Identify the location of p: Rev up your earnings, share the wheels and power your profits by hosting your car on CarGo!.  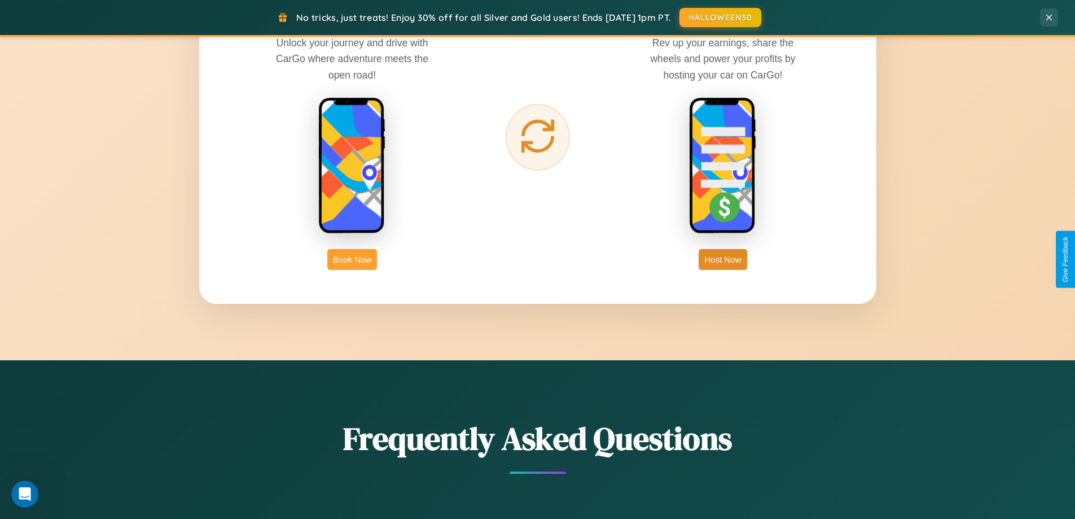
(723, 59).